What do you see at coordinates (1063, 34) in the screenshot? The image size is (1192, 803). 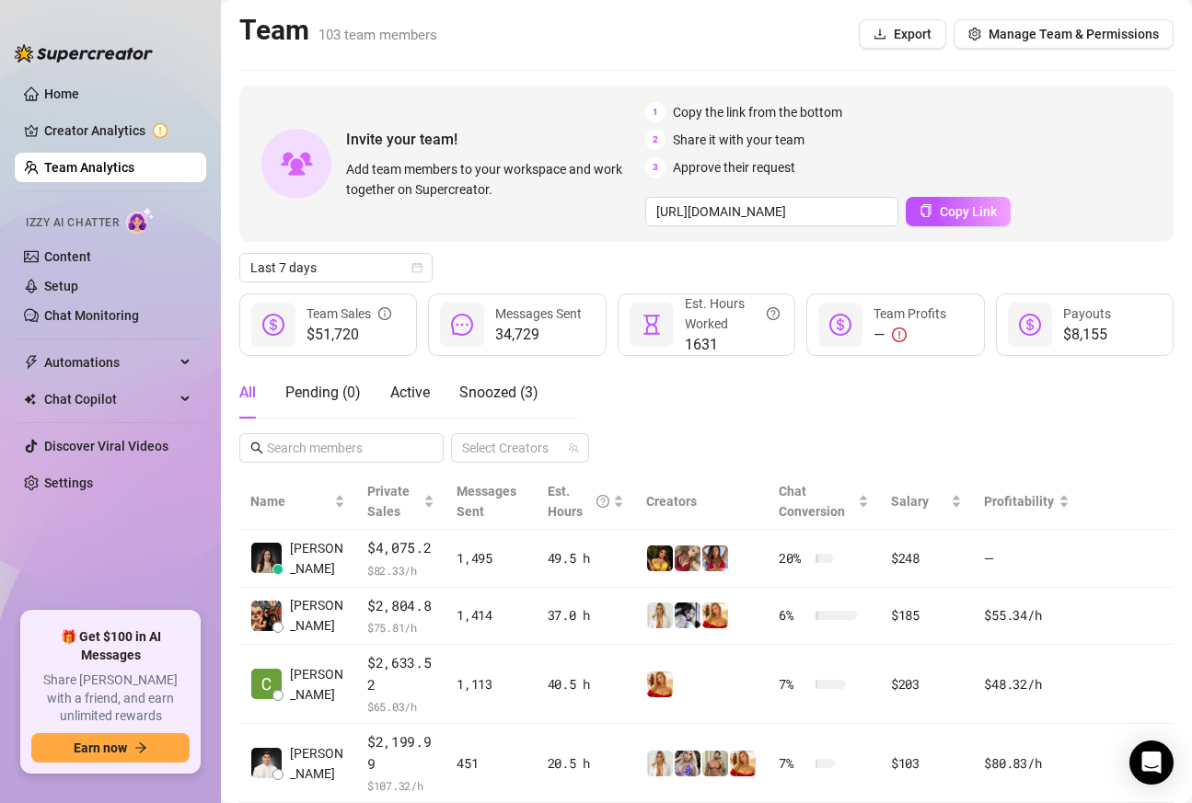 I see `button: Manage Team & Permissions` at bounding box center [1063, 34].